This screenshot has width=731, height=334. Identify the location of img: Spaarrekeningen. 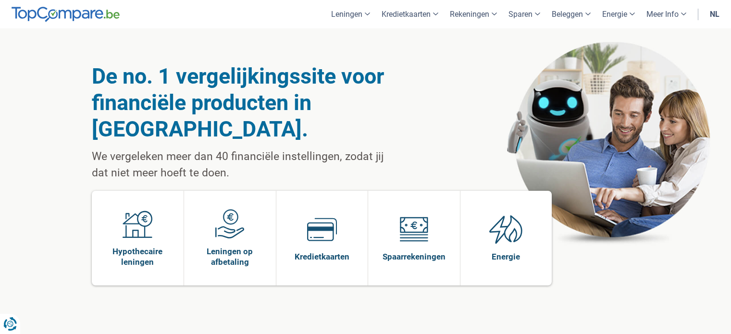
(414, 229).